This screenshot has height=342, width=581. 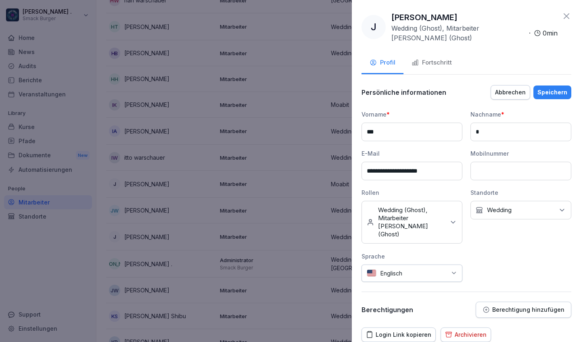 I want to click on img: us.svg, so click(x=372, y=273).